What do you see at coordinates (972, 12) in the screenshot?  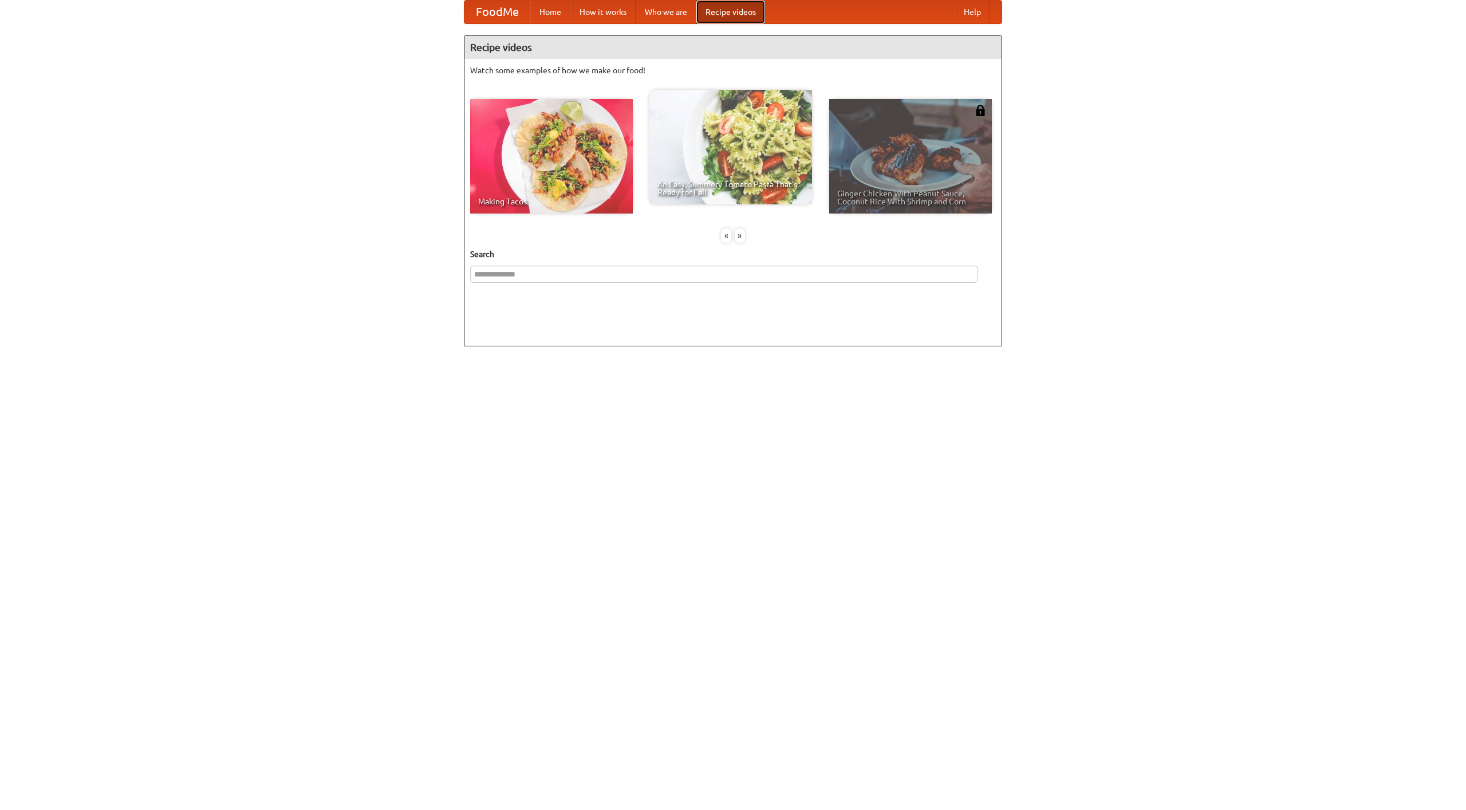 I see `a: Help` at bounding box center [972, 12].